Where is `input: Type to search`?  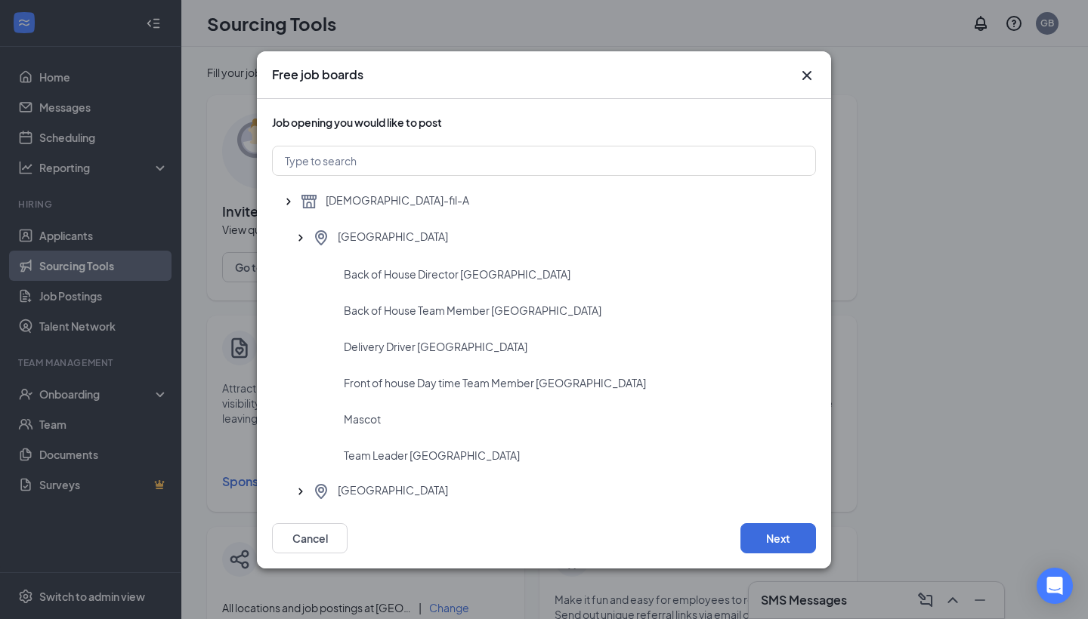
input: Type to search is located at coordinates (544, 161).